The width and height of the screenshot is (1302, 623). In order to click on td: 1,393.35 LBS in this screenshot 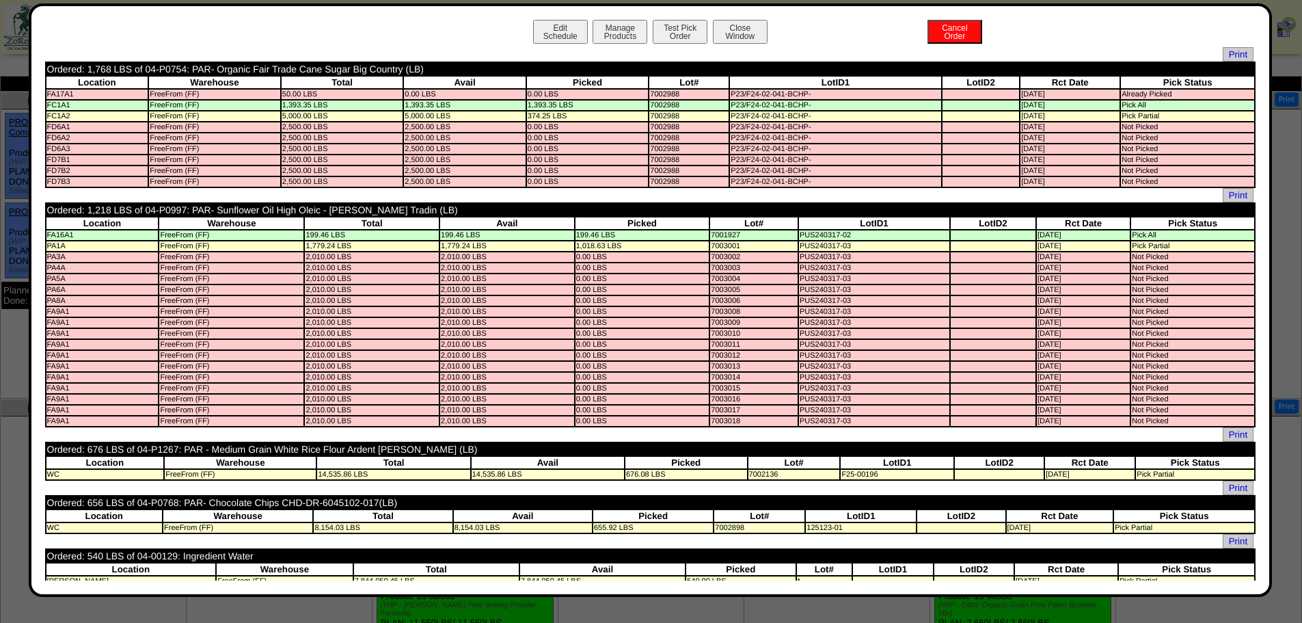, I will do `click(343, 105)`.